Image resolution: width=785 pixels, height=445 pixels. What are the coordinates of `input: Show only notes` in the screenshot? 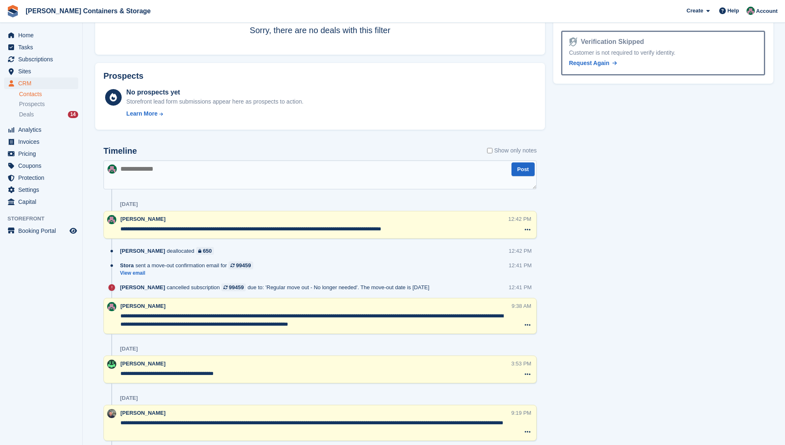 It's located at (490, 150).